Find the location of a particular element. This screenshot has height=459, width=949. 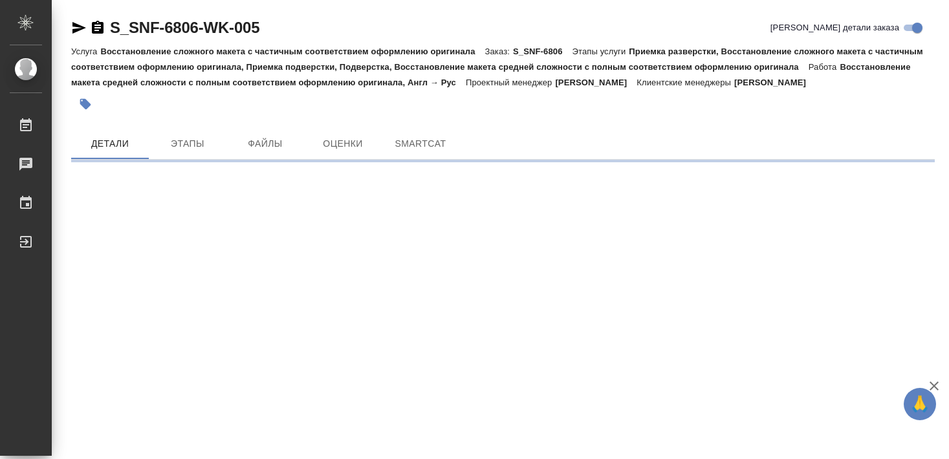

p: Клиентские менеджеры is located at coordinates (685, 82).